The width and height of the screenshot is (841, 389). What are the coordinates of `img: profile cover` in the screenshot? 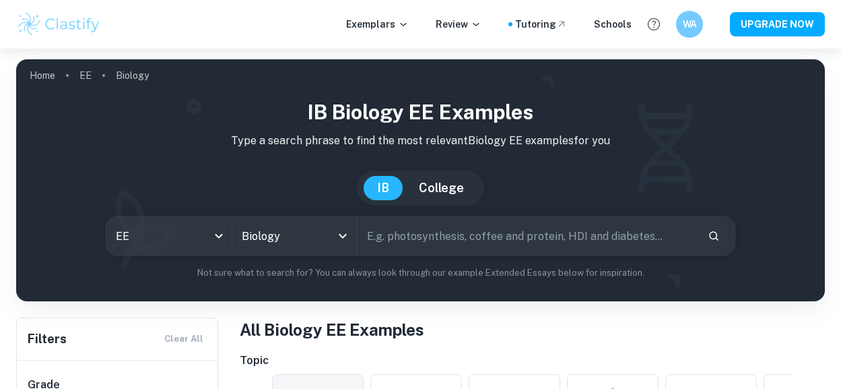 It's located at (420, 180).